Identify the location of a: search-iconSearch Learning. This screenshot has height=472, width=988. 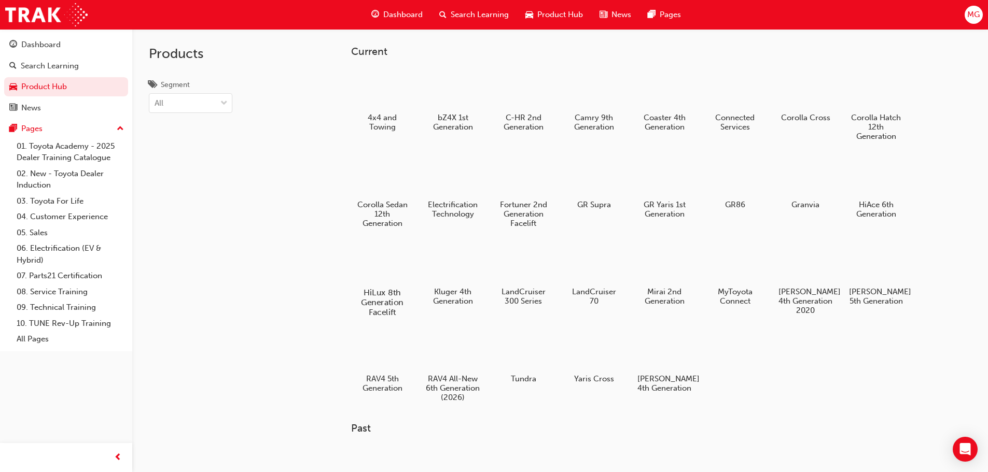
(474, 15).